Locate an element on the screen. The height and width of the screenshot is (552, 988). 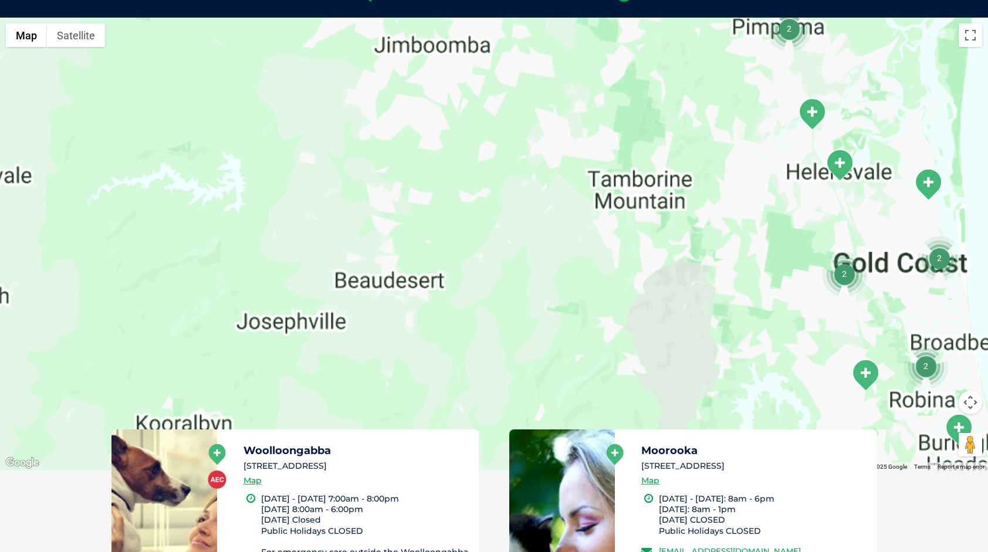
button: Drag Pegman onto the map to open Street View is located at coordinates (970, 445).